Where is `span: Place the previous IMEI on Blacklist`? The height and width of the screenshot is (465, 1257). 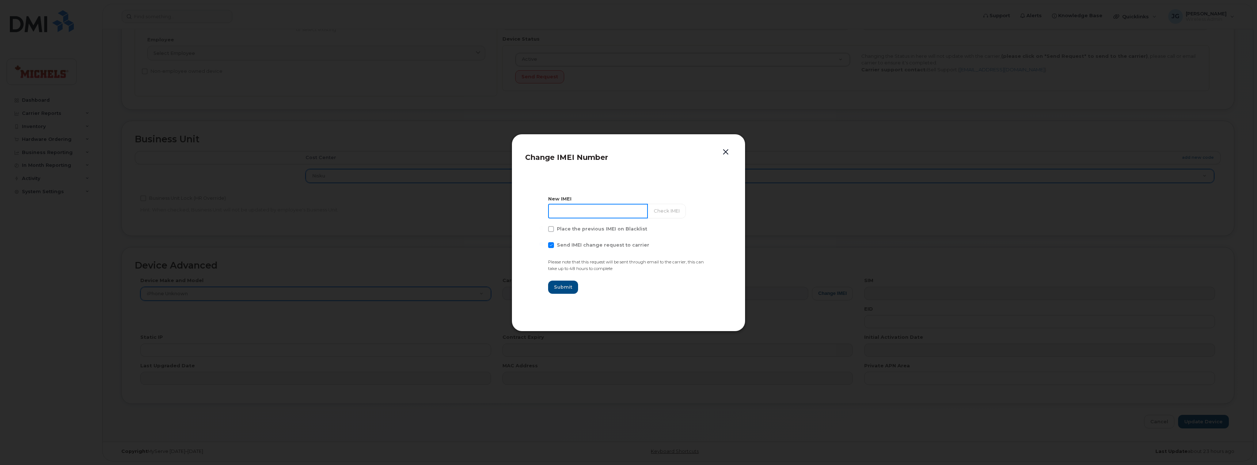 span: Place the previous IMEI on Blacklist is located at coordinates (602, 228).